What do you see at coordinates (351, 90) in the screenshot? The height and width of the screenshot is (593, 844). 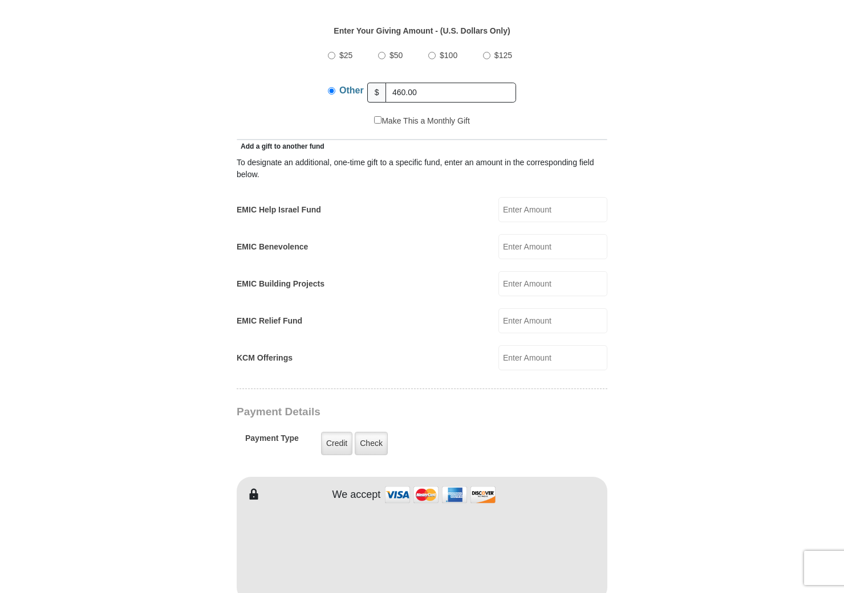 I see `span: Other` at bounding box center [351, 90].